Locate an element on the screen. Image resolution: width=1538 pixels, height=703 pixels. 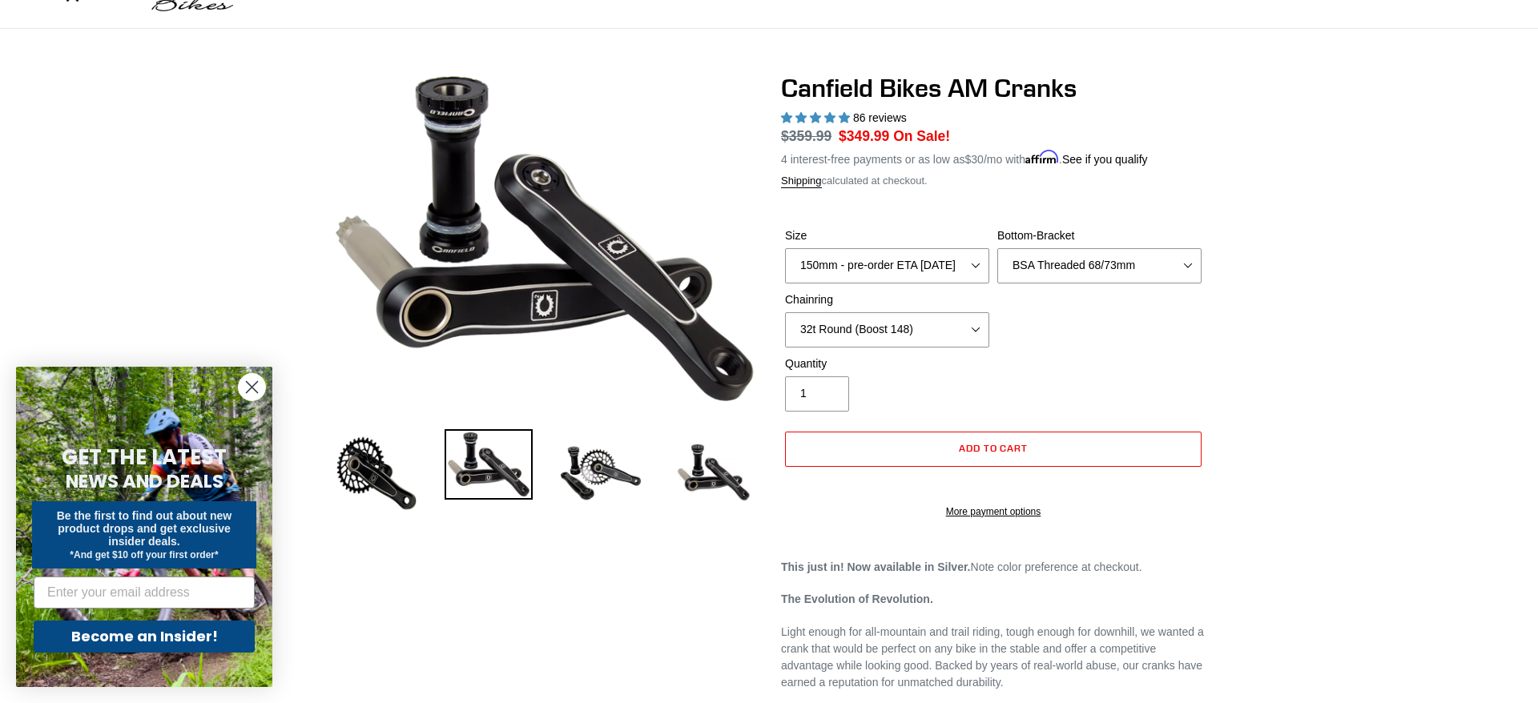
span: Add to cart is located at coordinates (993, 448).